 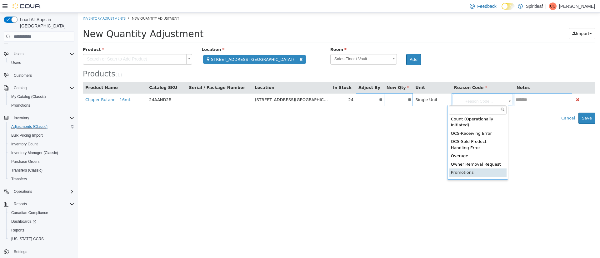 I want to click on div: Owner Removal Request, so click(x=399, y=152).